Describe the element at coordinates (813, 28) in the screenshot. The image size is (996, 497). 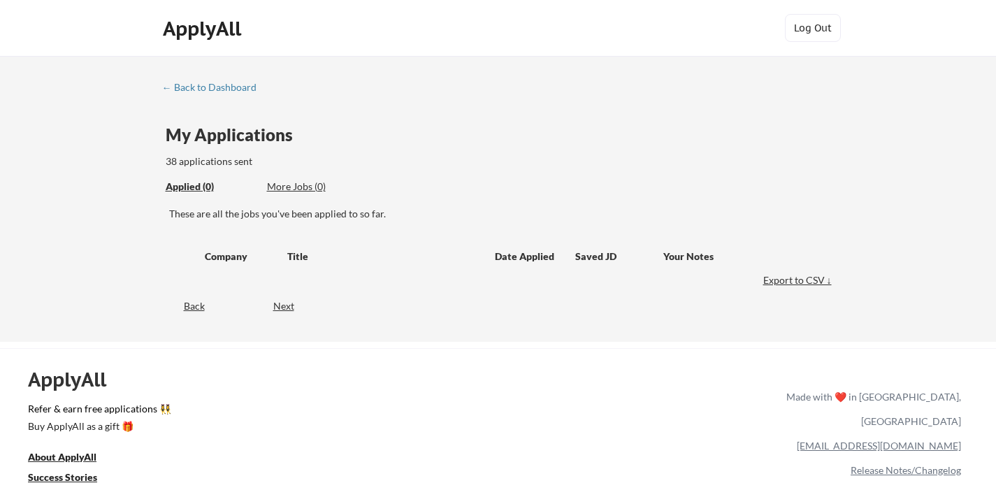
I see `button: Log Out` at that location.